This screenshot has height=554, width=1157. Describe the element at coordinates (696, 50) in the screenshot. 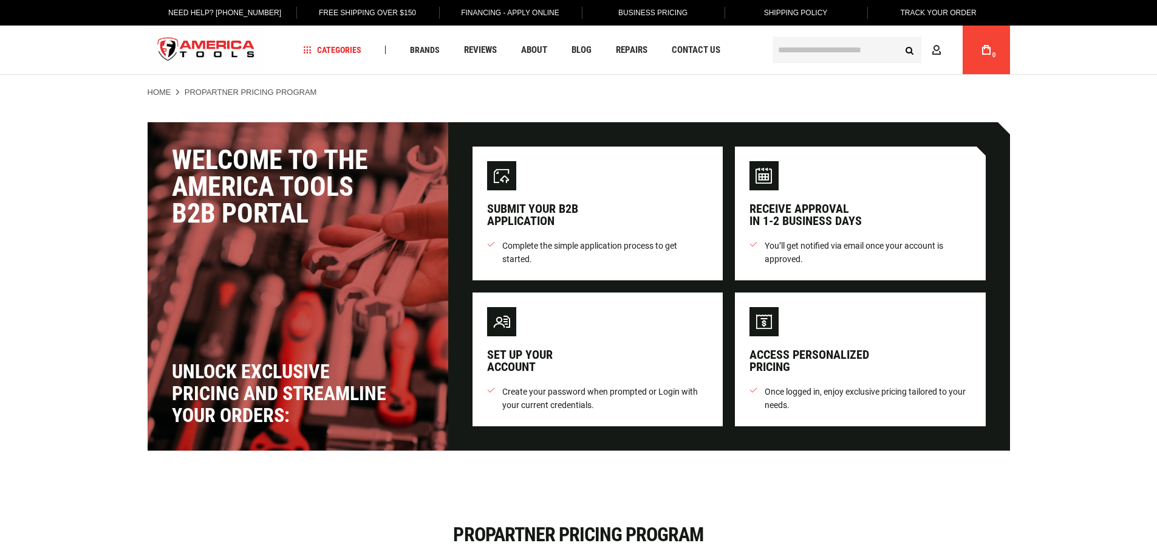

I see `span: Contact Us` at that location.